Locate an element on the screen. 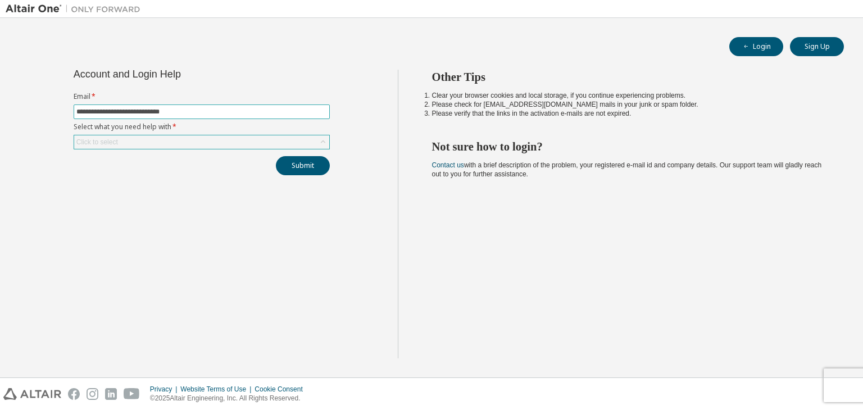 This screenshot has height=410, width=863. img: altair_logo.svg is located at coordinates (32, 394).